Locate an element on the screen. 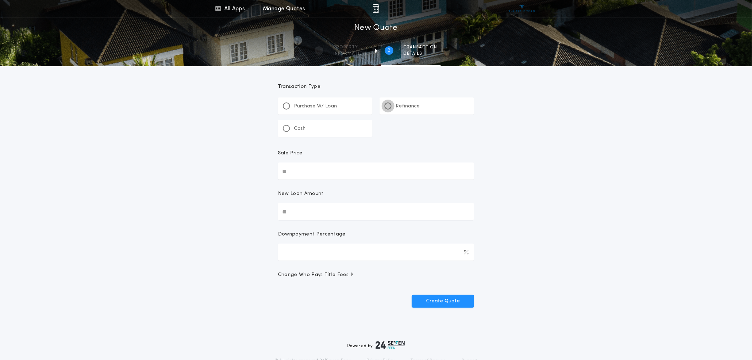  p: Sale Price is located at coordinates (290, 153).